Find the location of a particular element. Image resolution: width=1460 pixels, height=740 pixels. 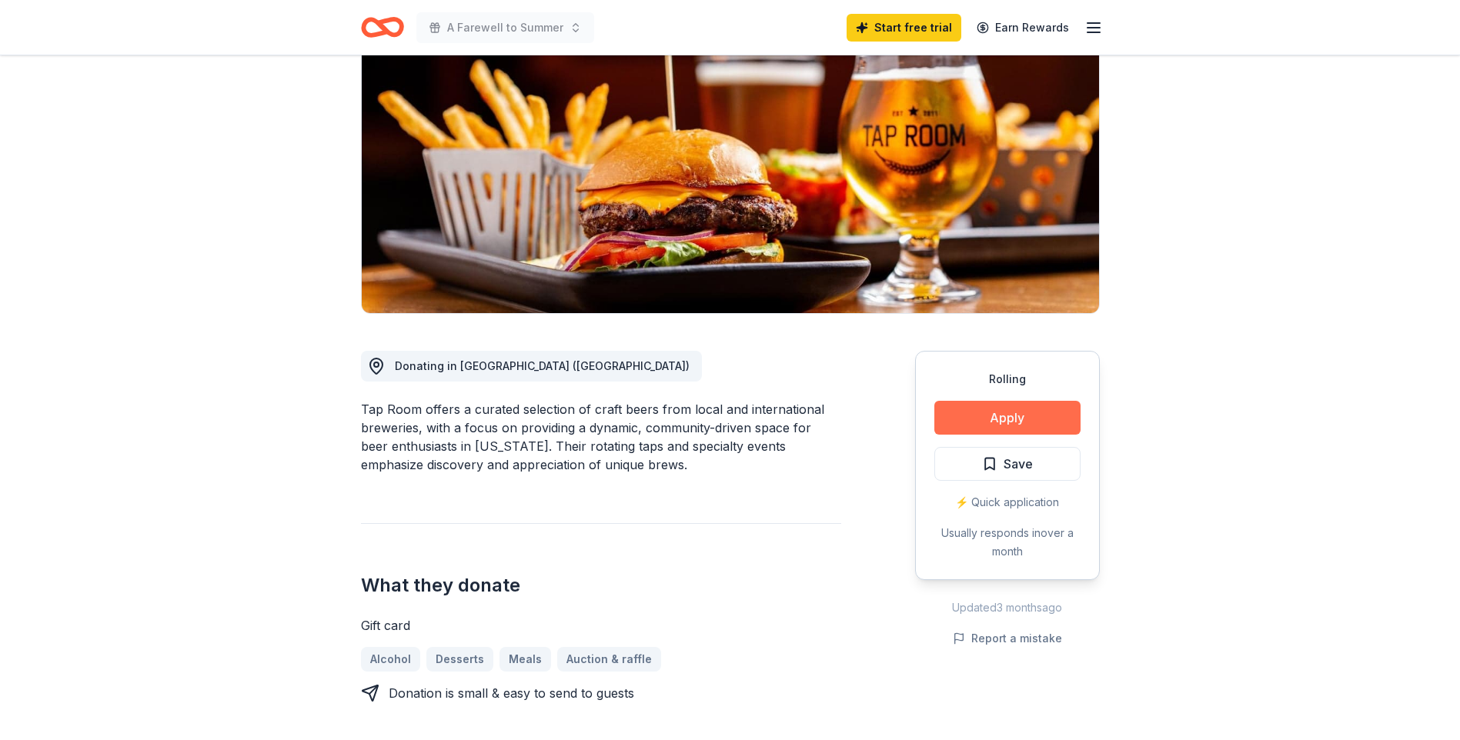

button: Report a mistake is located at coordinates (1008, 639).